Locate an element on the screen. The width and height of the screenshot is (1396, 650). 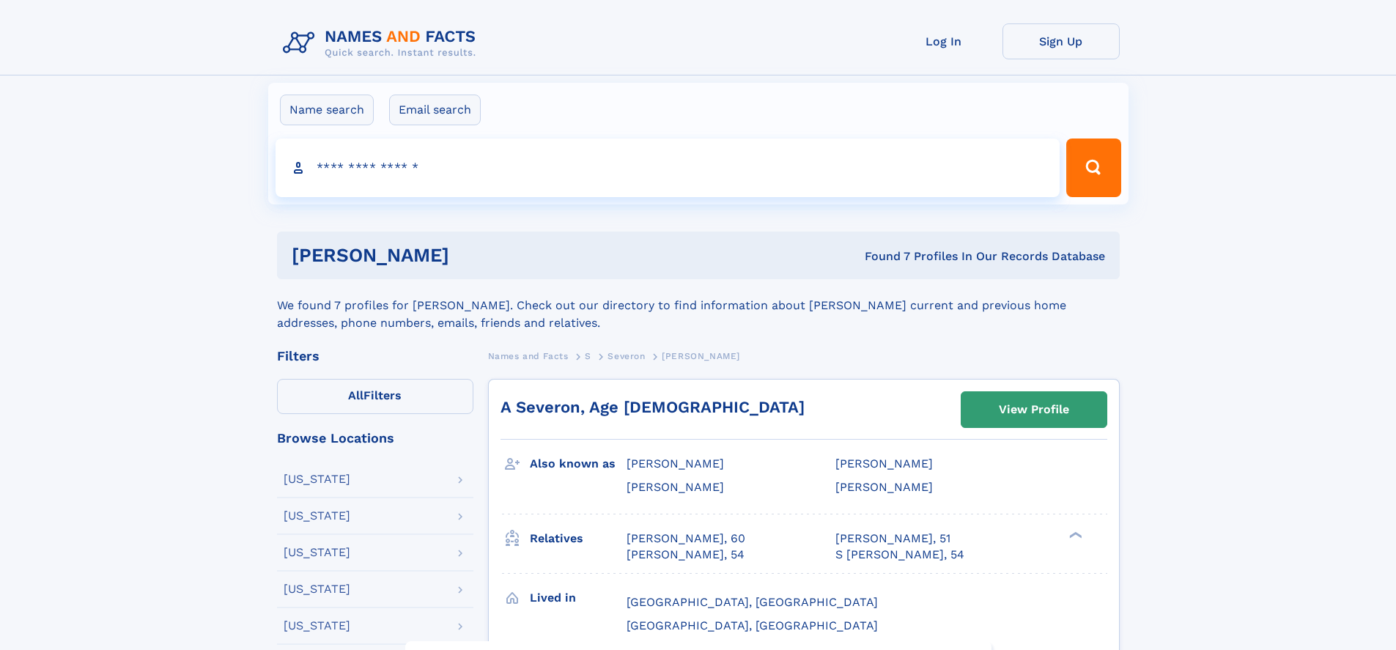
a: View Profile is located at coordinates (1034, 410).